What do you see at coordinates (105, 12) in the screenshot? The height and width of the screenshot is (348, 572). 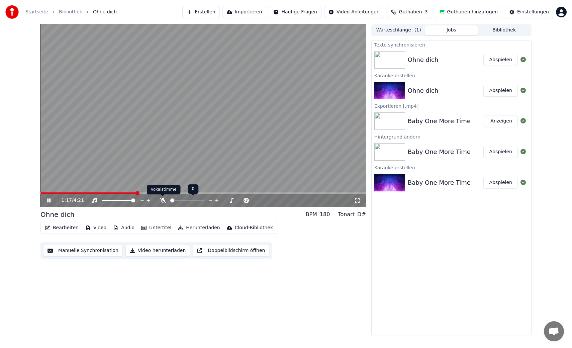 I see `span: Ohne dich` at bounding box center [105, 12].